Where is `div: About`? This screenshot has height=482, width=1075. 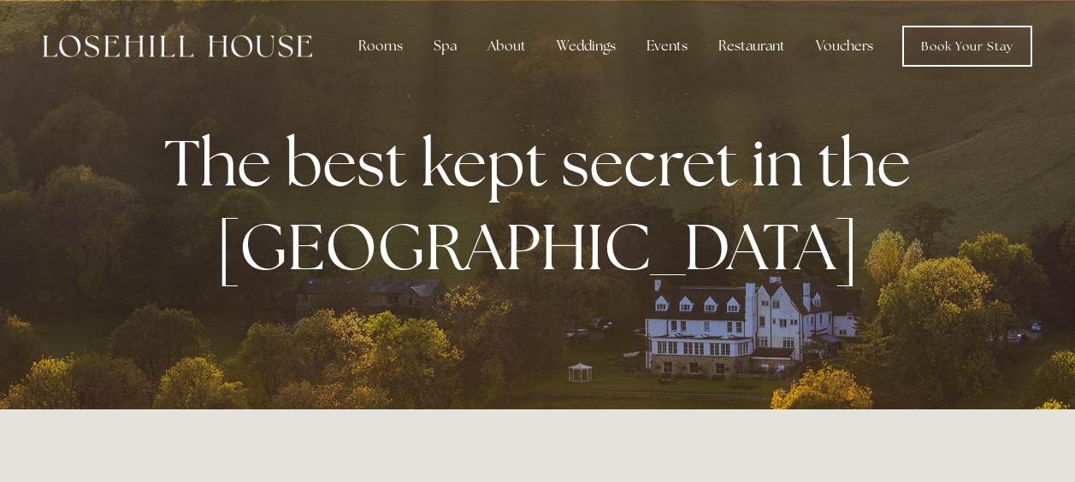 div: About is located at coordinates (506, 46).